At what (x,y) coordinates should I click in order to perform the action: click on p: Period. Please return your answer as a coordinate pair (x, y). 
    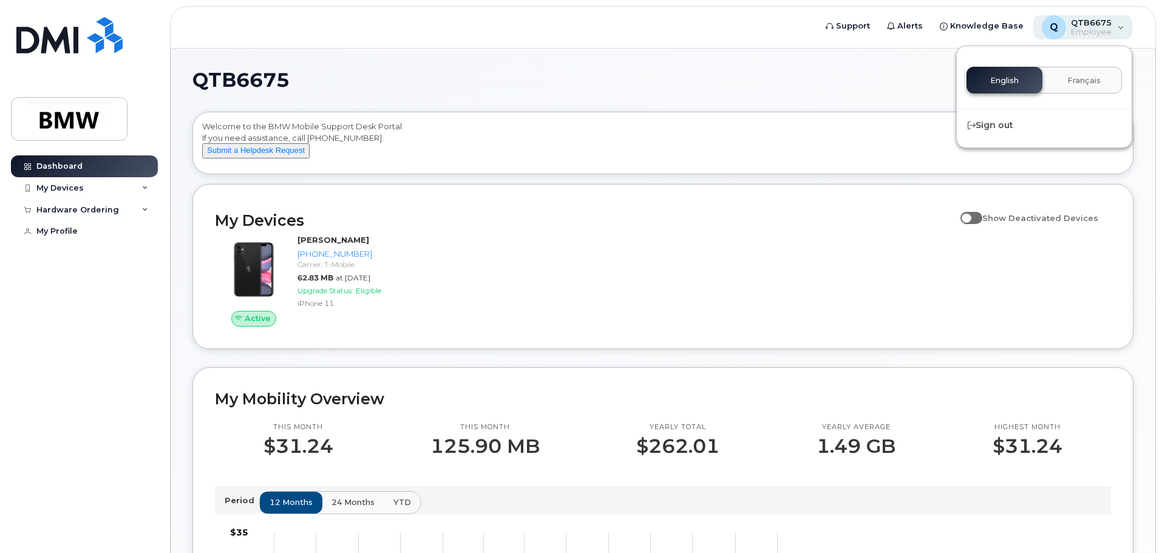
    Looking at the image, I should click on (242, 500).